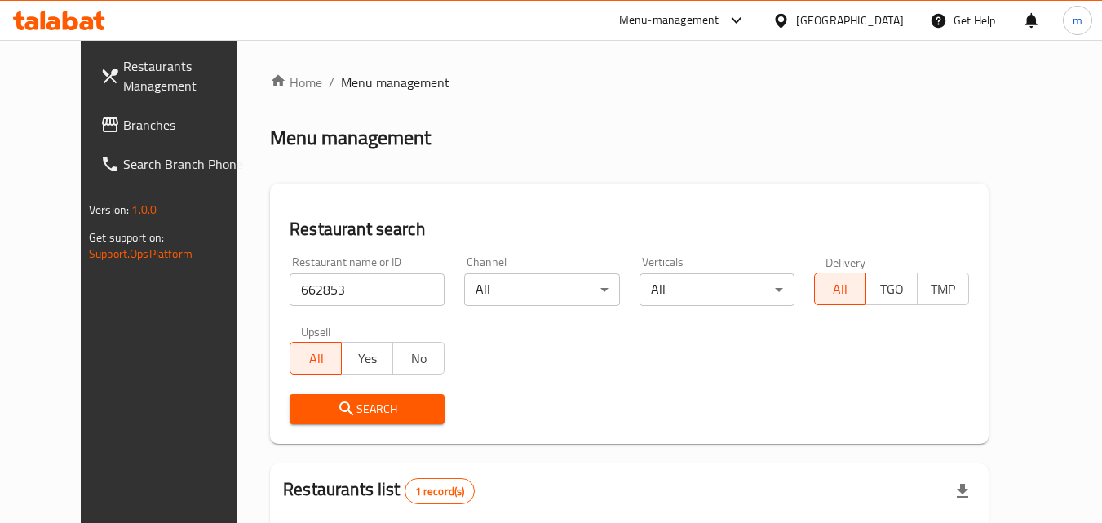 The image size is (1102, 523). Describe the element at coordinates (440, 491) in the screenshot. I see `span: 1 record(s)` at that location.